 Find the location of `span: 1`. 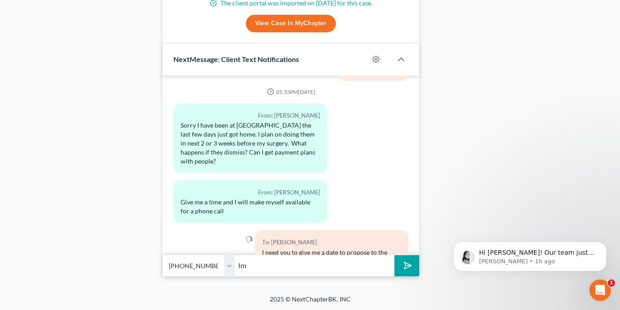

span: 1 is located at coordinates (611, 283).